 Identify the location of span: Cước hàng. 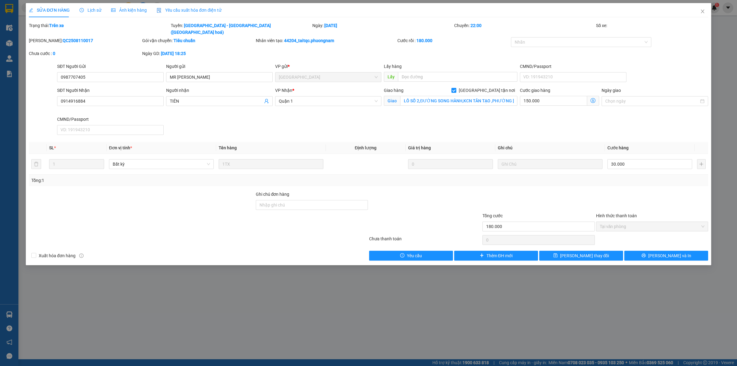
(618, 148).